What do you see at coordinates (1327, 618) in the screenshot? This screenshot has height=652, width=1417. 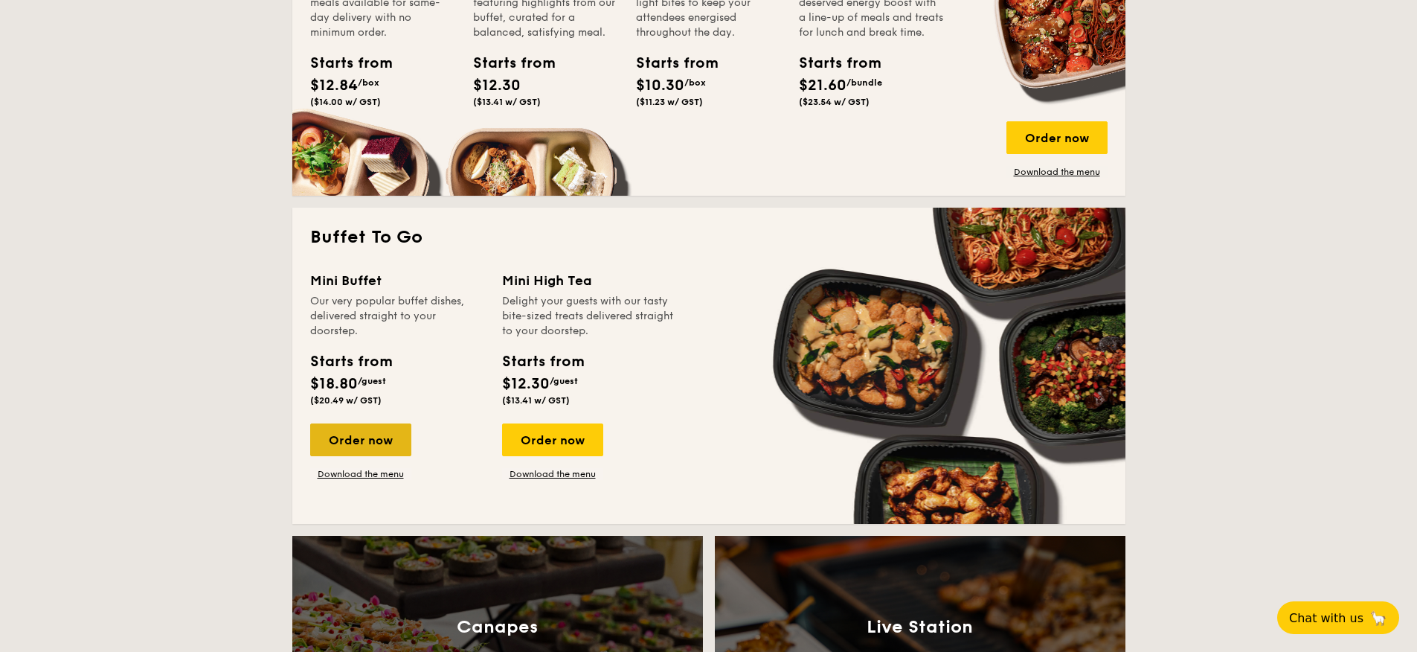 I see `span: Chat with us` at bounding box center [1327, 618].